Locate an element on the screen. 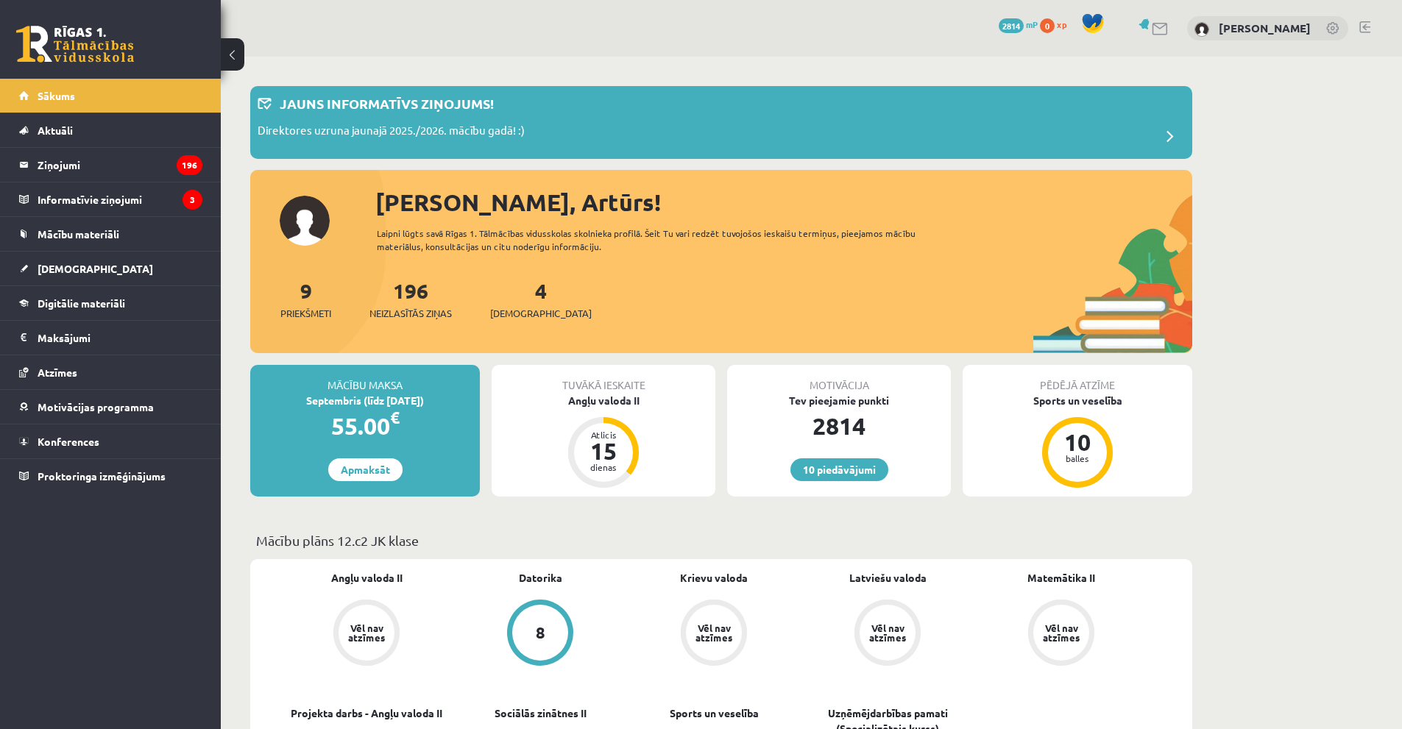  a: Sociālās zinātnes II is located at coordinates (540, 713).